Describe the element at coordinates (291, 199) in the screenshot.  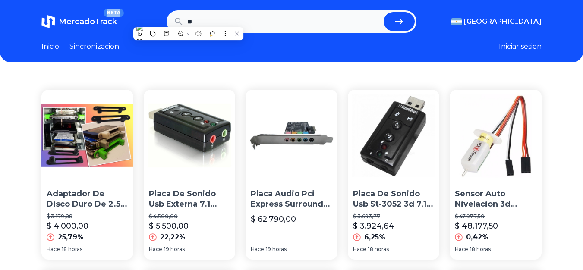
I see `p: Placa Audio Pci Express Surround Simple 3d Nisuta Ns-pcieau6` at that location.